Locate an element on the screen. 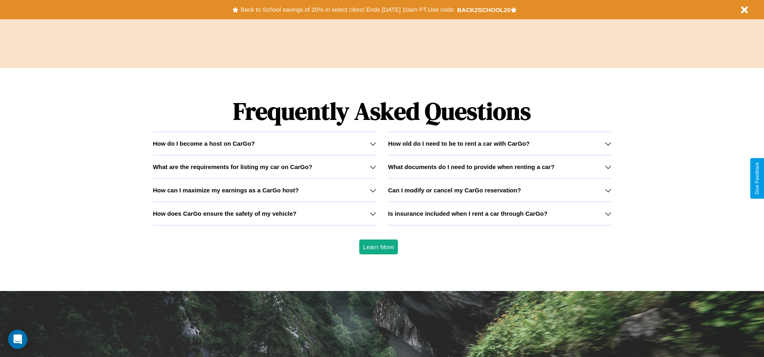  button: Learn More is located at coordinates (379, 247).